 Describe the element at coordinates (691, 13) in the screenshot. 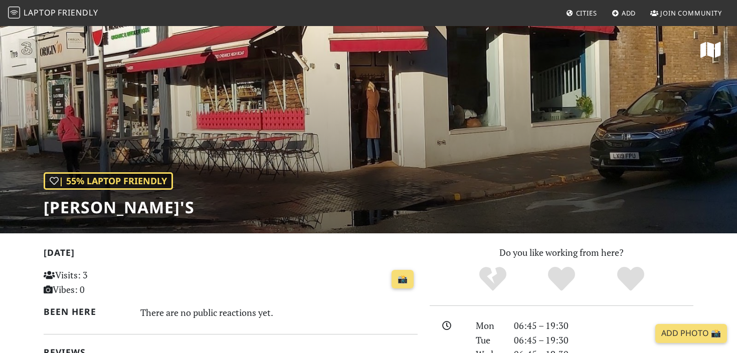

I see `span: Join Community` at that location.